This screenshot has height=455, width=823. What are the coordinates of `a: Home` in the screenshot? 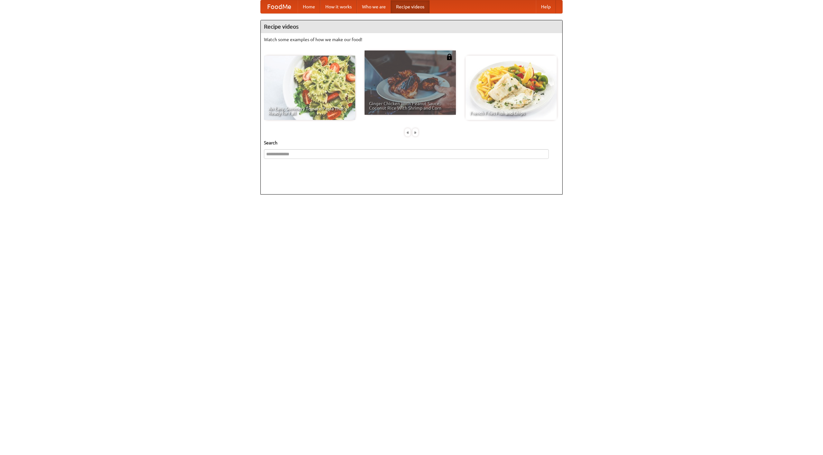 It's located at (309, 7).